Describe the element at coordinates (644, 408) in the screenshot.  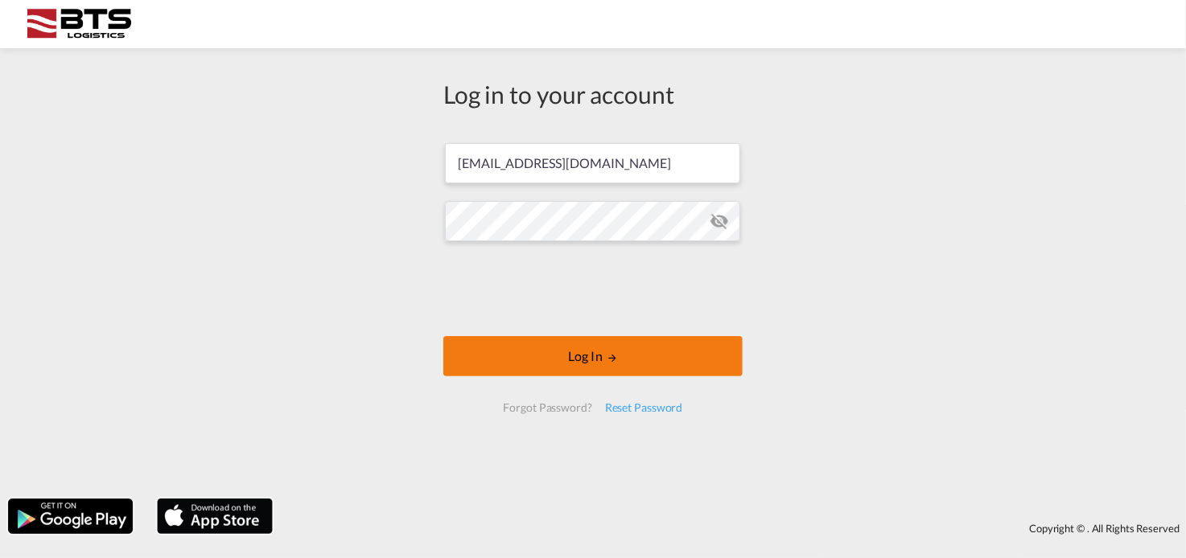
I see `div: Reset Password` at that location.